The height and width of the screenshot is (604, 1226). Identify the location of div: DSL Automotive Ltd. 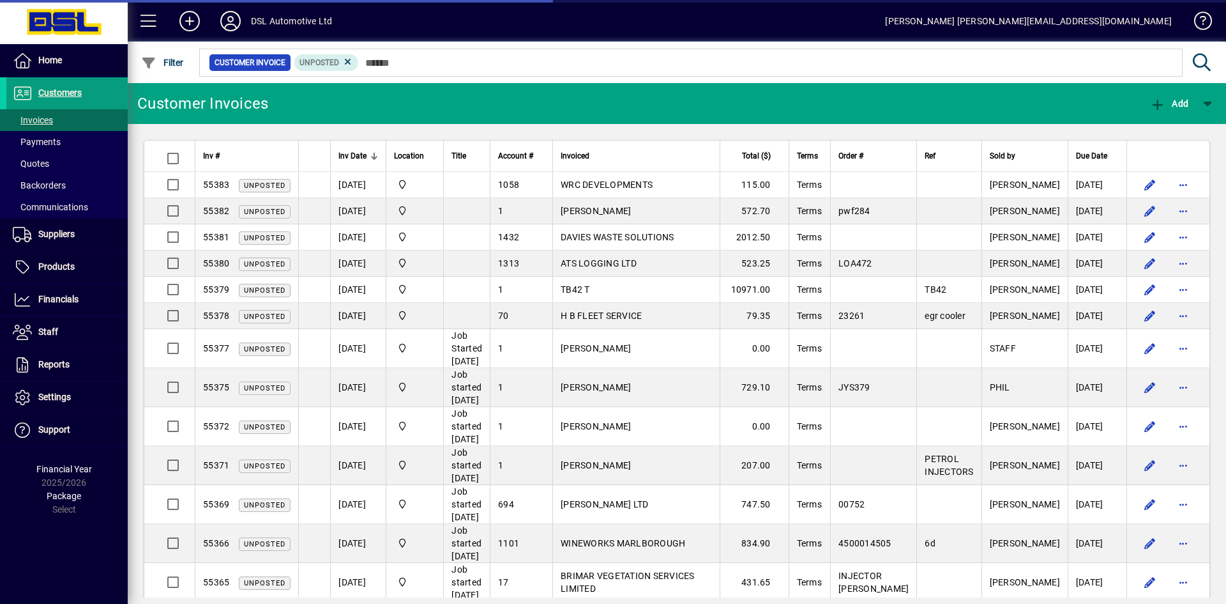
(291, 21).